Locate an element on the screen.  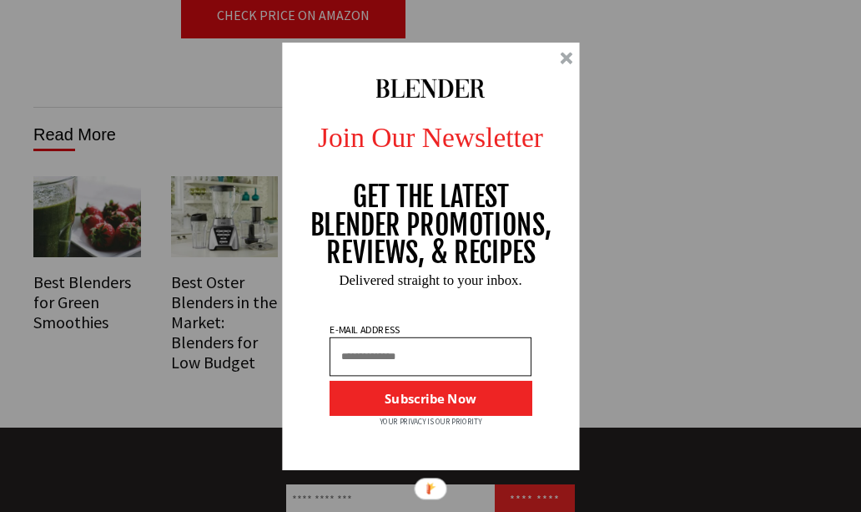
div: Join Our Newsletter is located at coordinates (431, 137).